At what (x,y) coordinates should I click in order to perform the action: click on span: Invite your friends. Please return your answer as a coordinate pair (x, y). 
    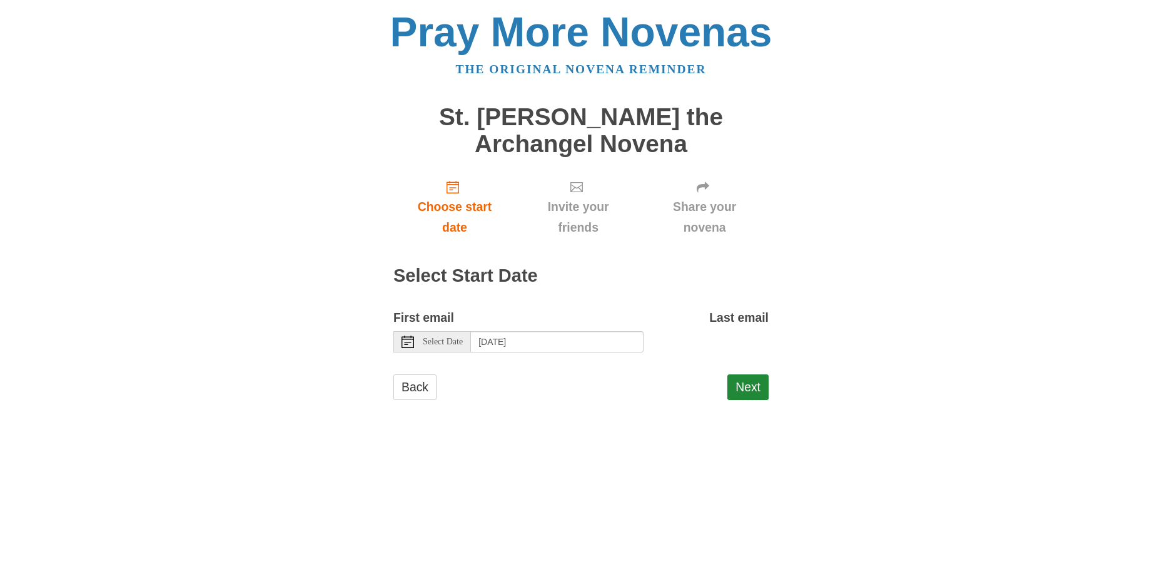
    Looking at the image, I should click on (578, 217).